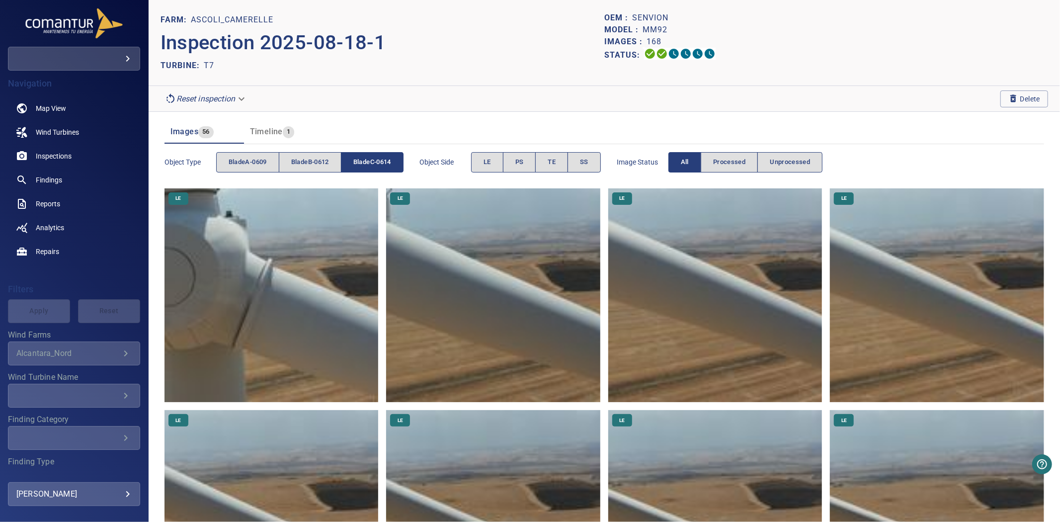 Image resolution: width=1060 pixels, height=522 pixels. What do you see at coordinates (686, 54) in the screenshot?
I see `svg: ML Processing 0%` at bounding box center [686, 54].